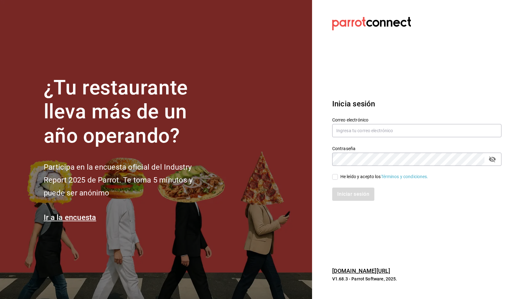 The width and height of the screenshot is (520, 299). I want to click on h3: Inicia sesión, so click(417, 104).